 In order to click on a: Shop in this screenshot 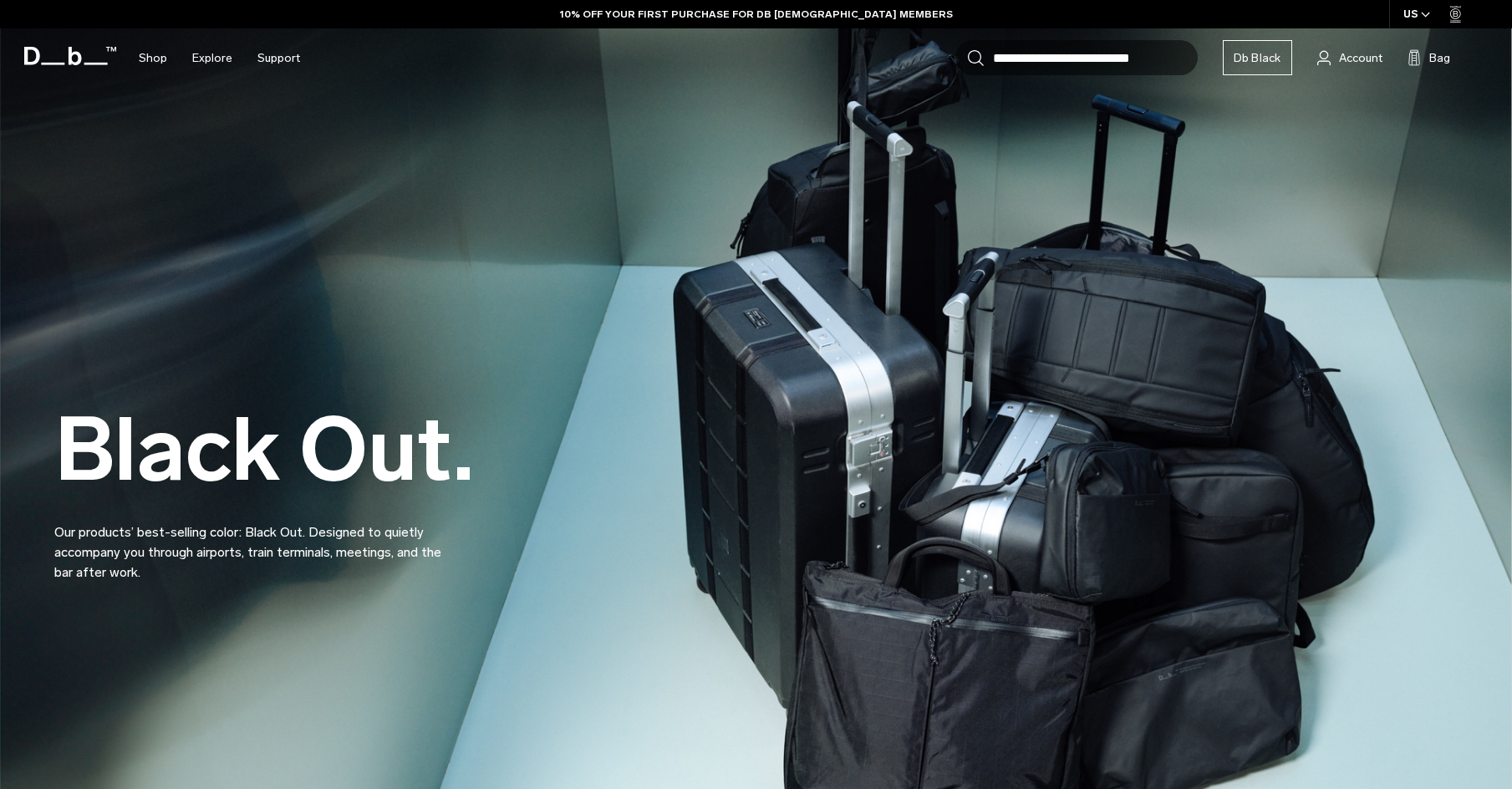, I will do `click(153, 58)`.